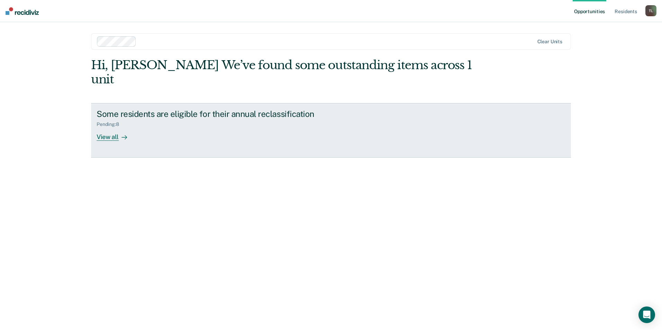  Describe the element at coordinates (116, 134) in the screenshot. I see `div: View all` at that location.